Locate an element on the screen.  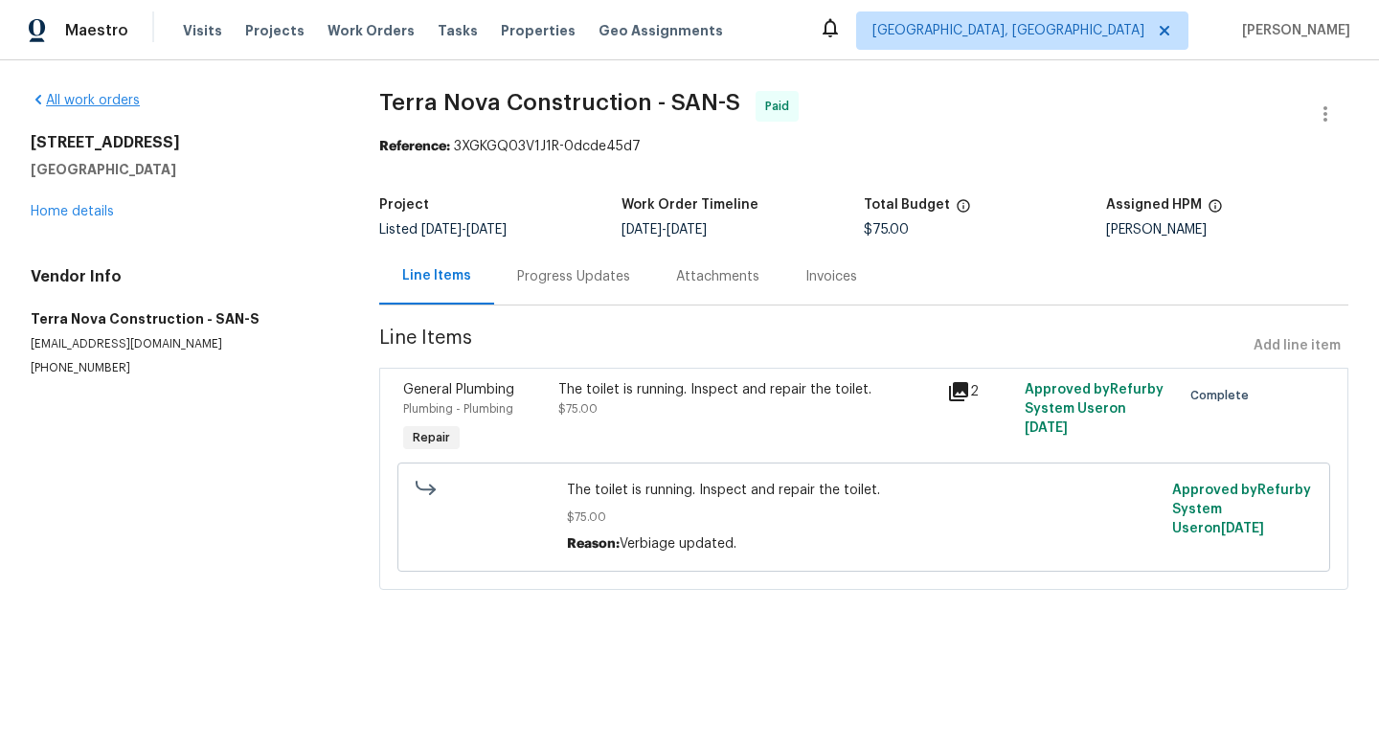
span: Geo Assignments is located at coordinates (661, 31).